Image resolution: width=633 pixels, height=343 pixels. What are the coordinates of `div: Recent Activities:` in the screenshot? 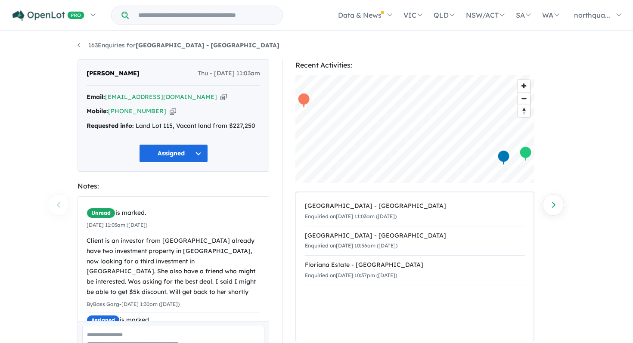 It's located at (414, 65).